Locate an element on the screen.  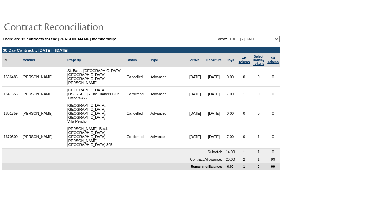
a: Arrival is located at coordinates (195, 60).